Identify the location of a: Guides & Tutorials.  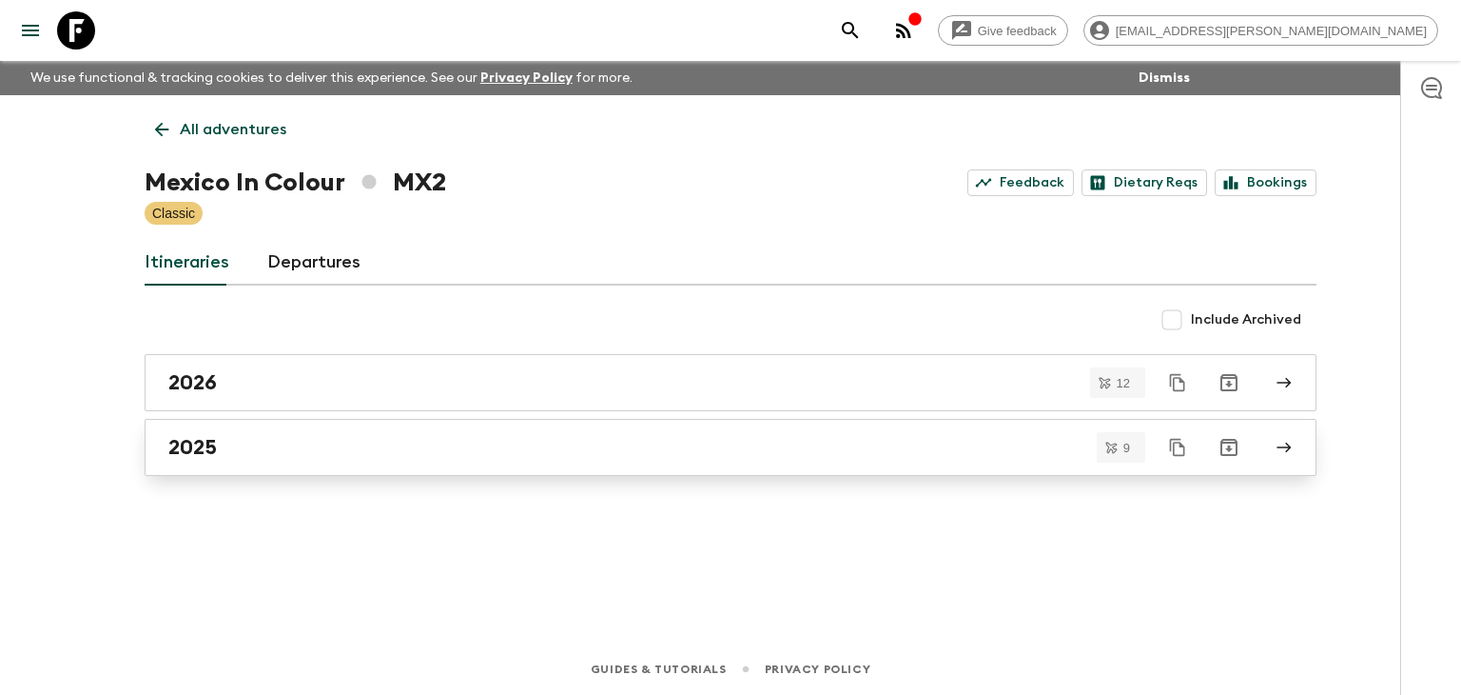
(658, 669).